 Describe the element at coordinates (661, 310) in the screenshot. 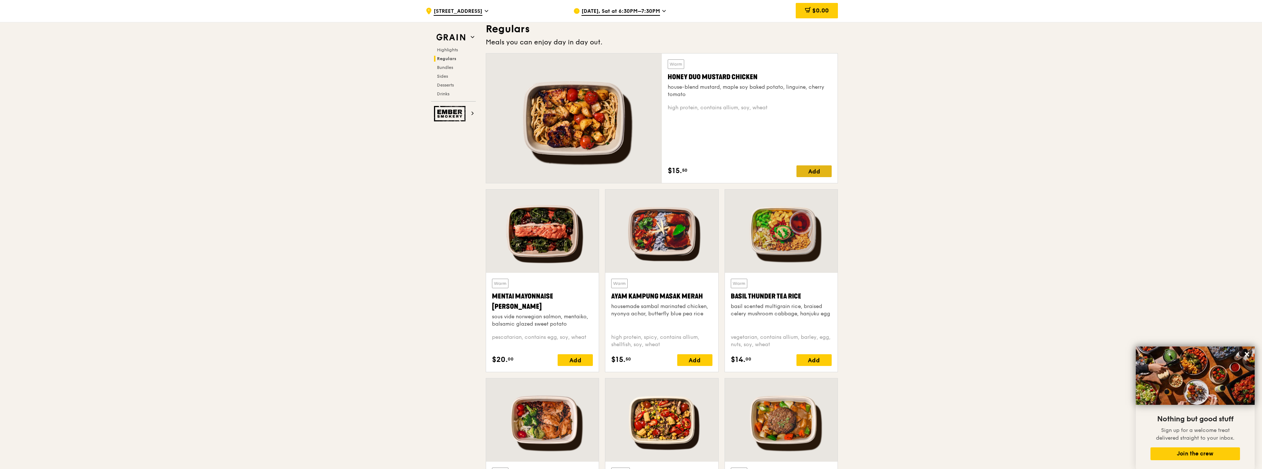

I see `div: housemade sambal marinated chicken, nyonya achar, butterfly blue pea rice` at that location.